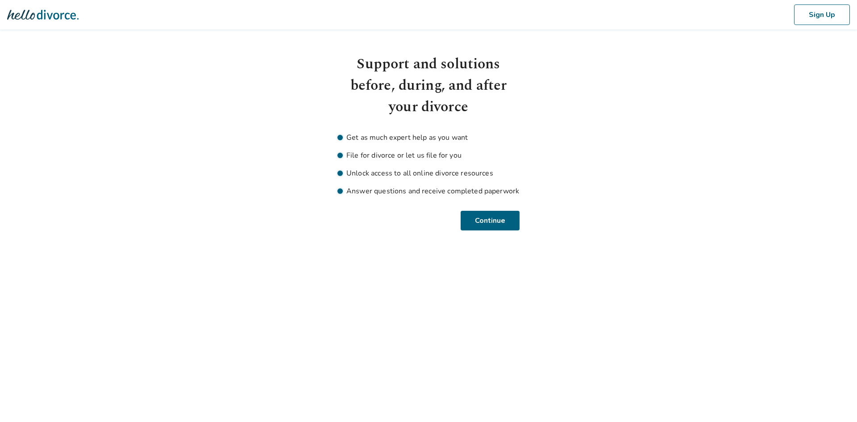 The image size is (857, 422). Describe the element at coordinates (428, 155) in the screenshot. I see `li: File for divorce or let us file for you` at that location.